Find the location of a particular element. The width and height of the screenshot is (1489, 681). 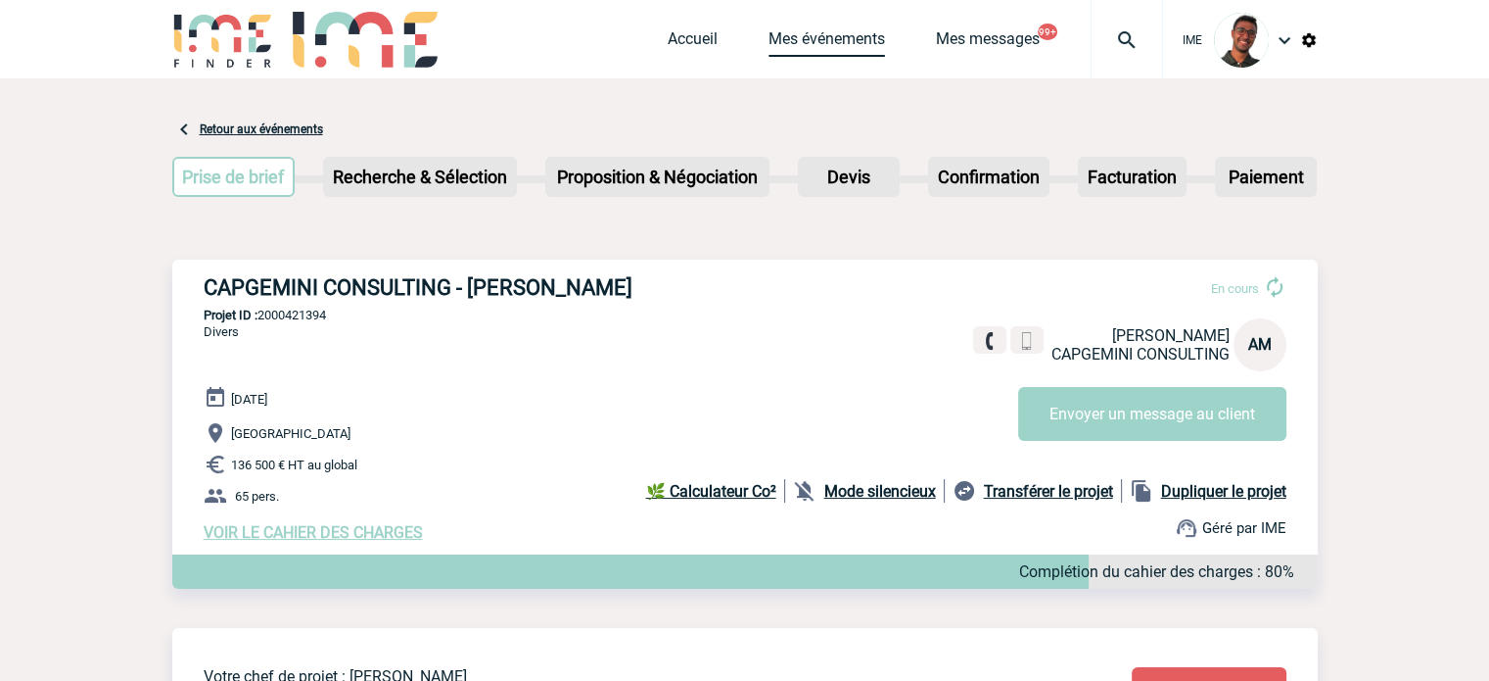

a: Mes messages is located at coordinates (988, 43).